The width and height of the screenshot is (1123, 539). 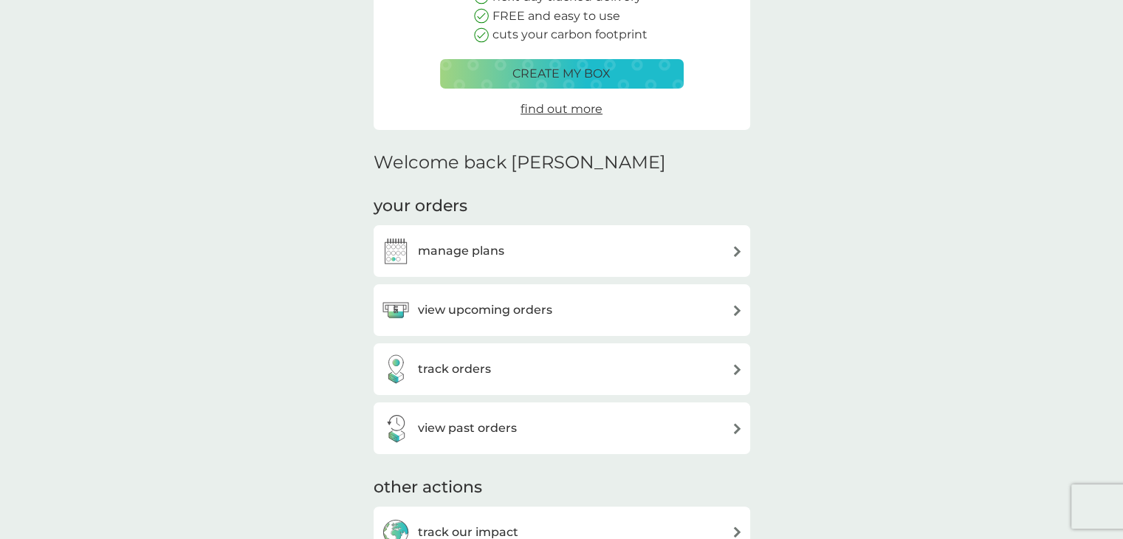 I want to click on a: find out more, so click(x=561, y=109).